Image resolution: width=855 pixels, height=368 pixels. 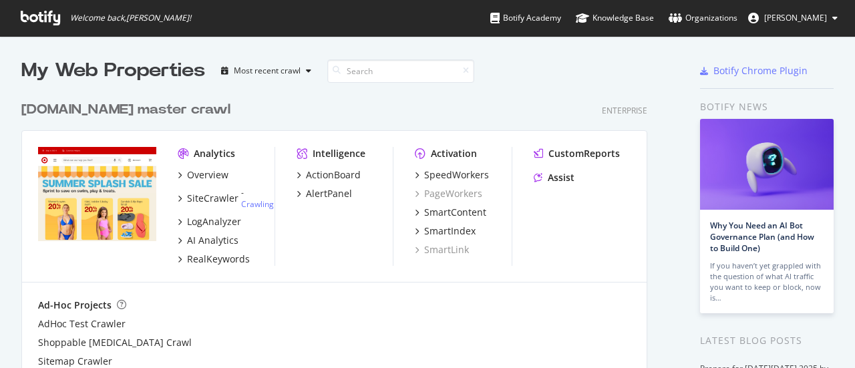 I want to click on a: RealKeywords, so click(x=214, y=259).